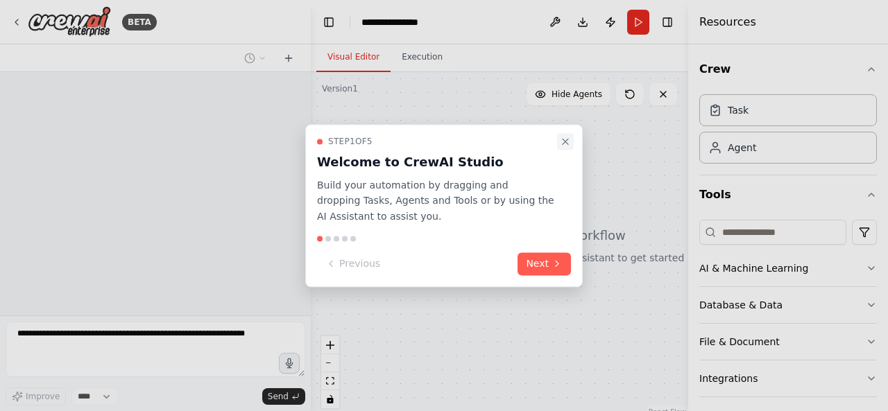 The width and height of the screenshot is (888, 411). Describe the element at coordinates (544, 264) in the screenshot. I see `button: Next` at that location.